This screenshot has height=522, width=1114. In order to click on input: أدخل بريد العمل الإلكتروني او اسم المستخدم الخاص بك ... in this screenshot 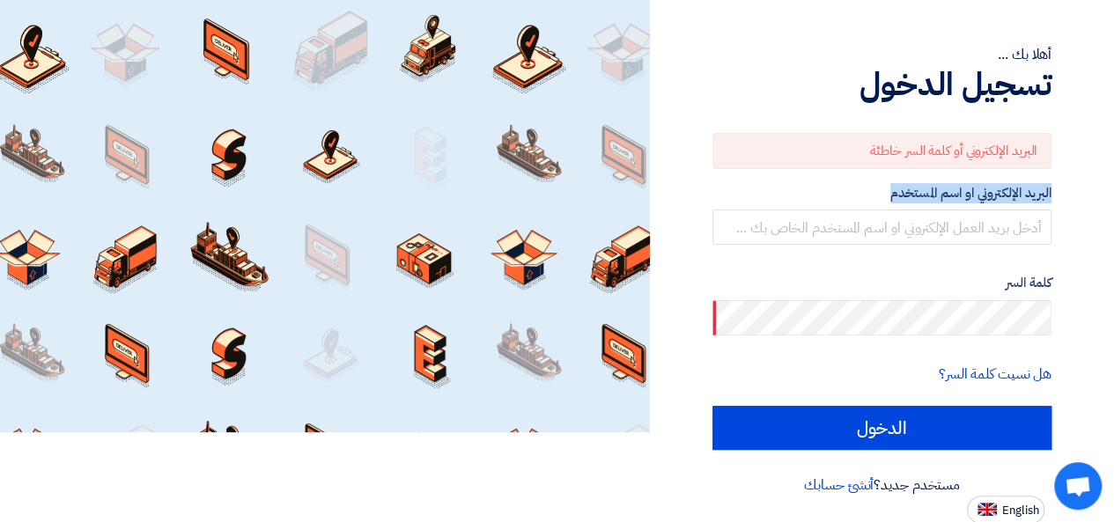, I will do `click(881, 227)`.